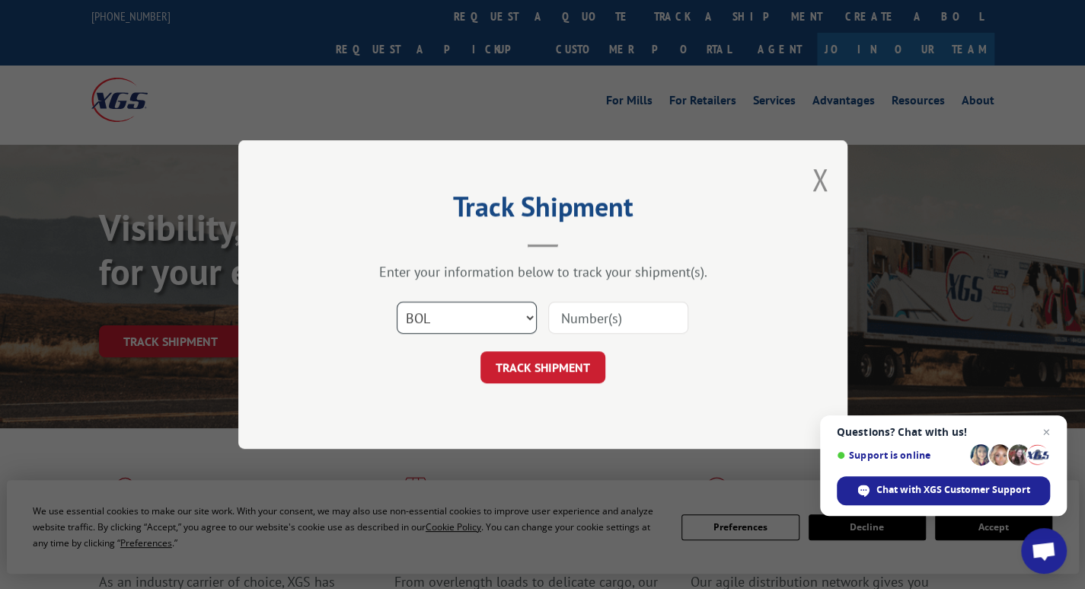 This screenshot has height=589, width=1085. What do you see at coordinates (543, 367) in the screenshot?
I see `button: TRACK SHIPMENT` at bounding box center [543, 367].